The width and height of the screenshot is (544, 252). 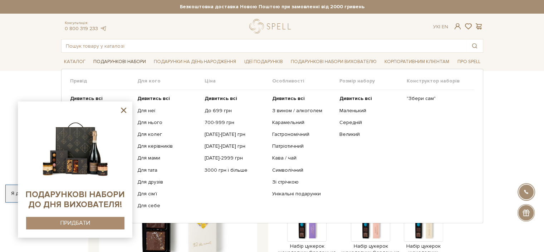 What do you see at coordinates (417, 62) in the screenshot?
I see `a: Корпоративним клієнтам` at bounding box center [417, 62].